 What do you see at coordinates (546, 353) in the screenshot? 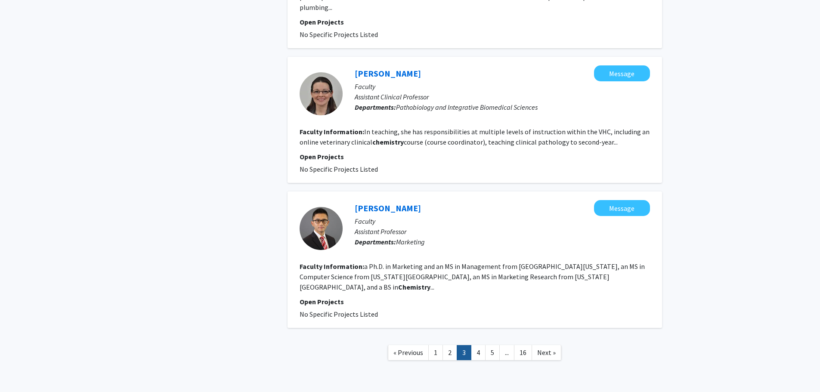
I see `a: Next` at bounding box center [546, 353].